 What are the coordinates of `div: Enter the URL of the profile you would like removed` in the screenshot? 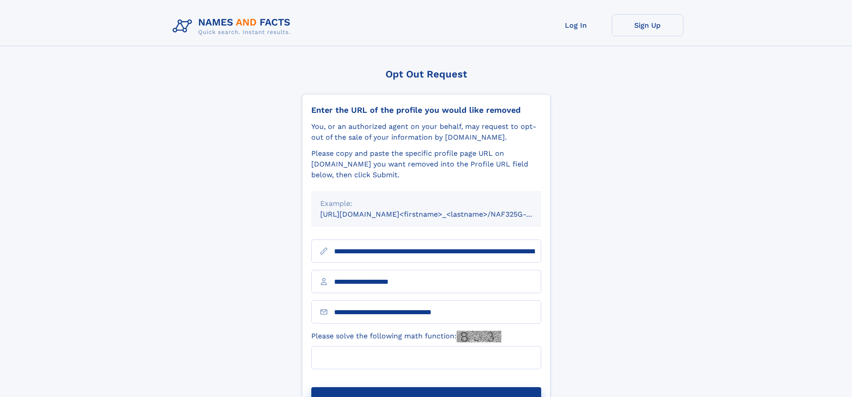 It's located at (426, 110).